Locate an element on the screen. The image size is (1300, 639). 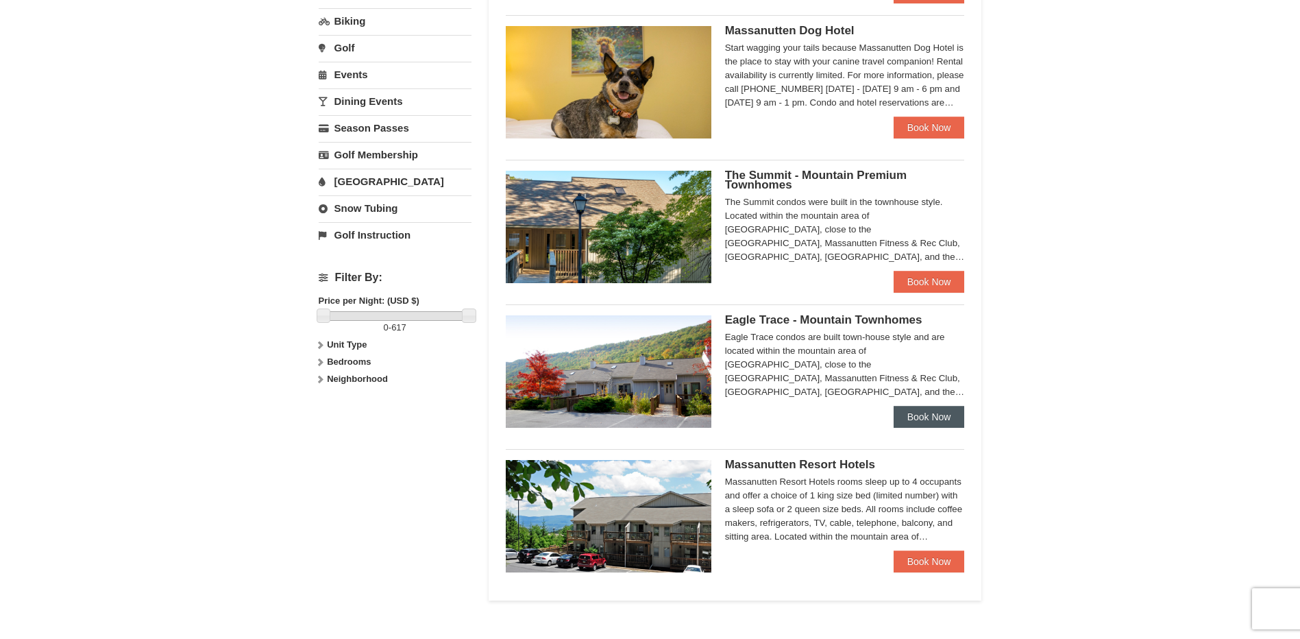
a: Golf Membership is located at coordinates (395, 154).